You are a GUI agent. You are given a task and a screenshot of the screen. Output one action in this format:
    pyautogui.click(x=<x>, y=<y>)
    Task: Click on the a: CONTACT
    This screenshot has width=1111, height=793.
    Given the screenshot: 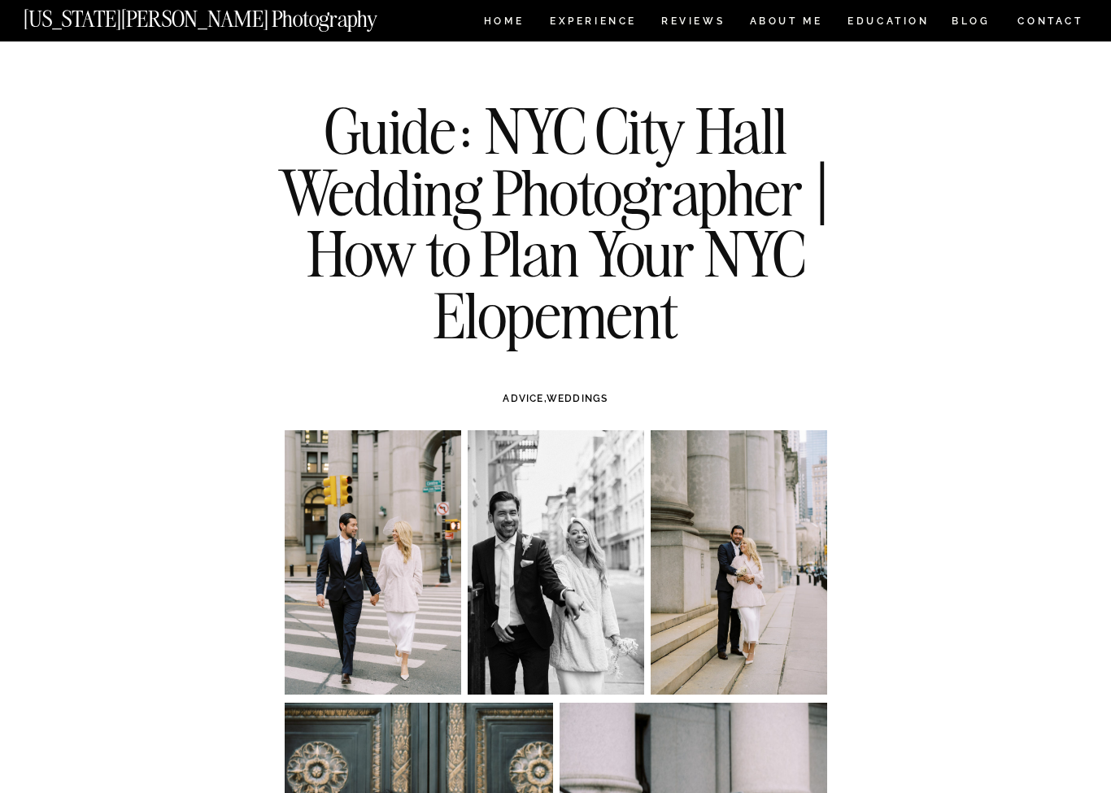 What is the action you would take?
    pyautogui.click(x=1050, y=21)
    